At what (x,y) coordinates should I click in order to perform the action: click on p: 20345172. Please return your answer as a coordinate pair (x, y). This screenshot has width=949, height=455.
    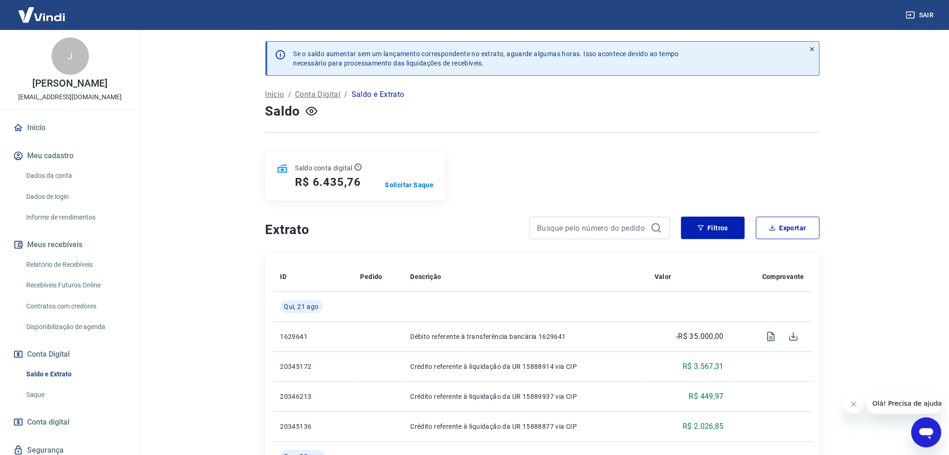
    Looking at the image, I should click on (313, 367).